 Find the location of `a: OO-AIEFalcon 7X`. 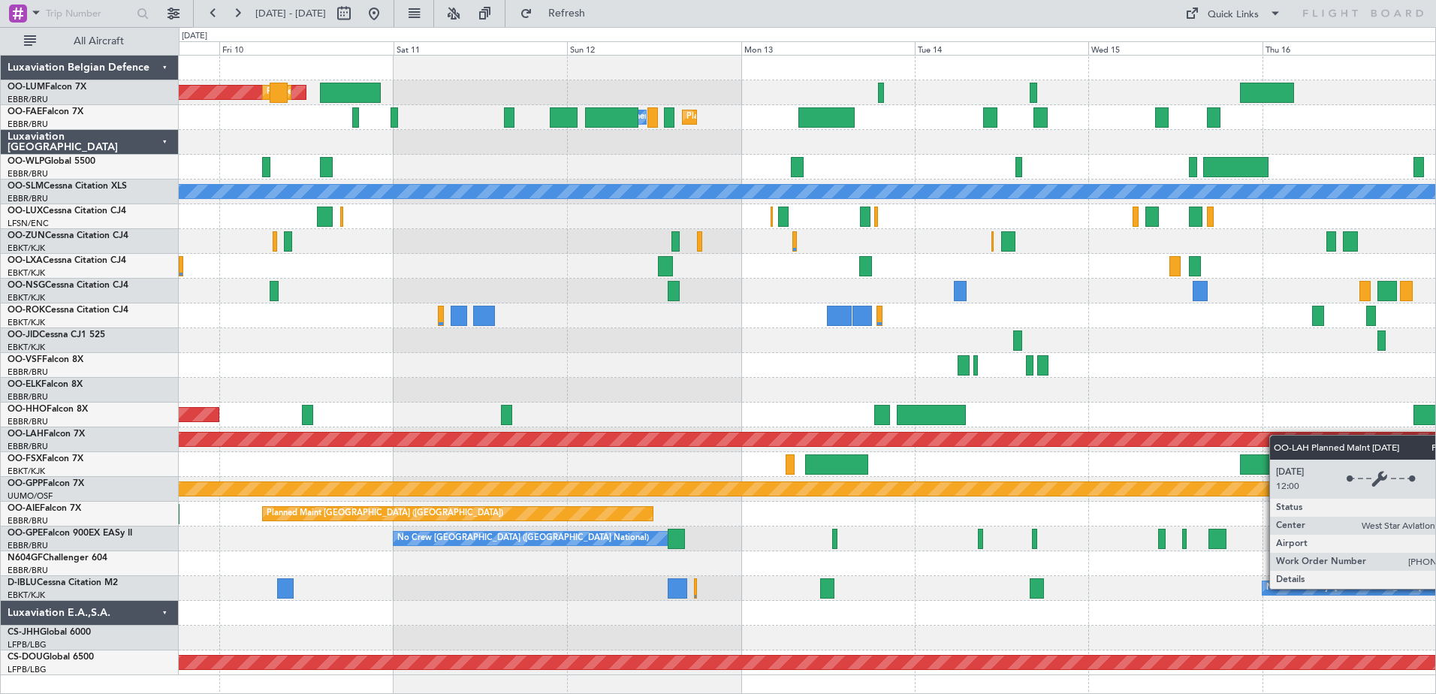

a: OO-AIEFalcon 7X is located at coordinates (44, 508).